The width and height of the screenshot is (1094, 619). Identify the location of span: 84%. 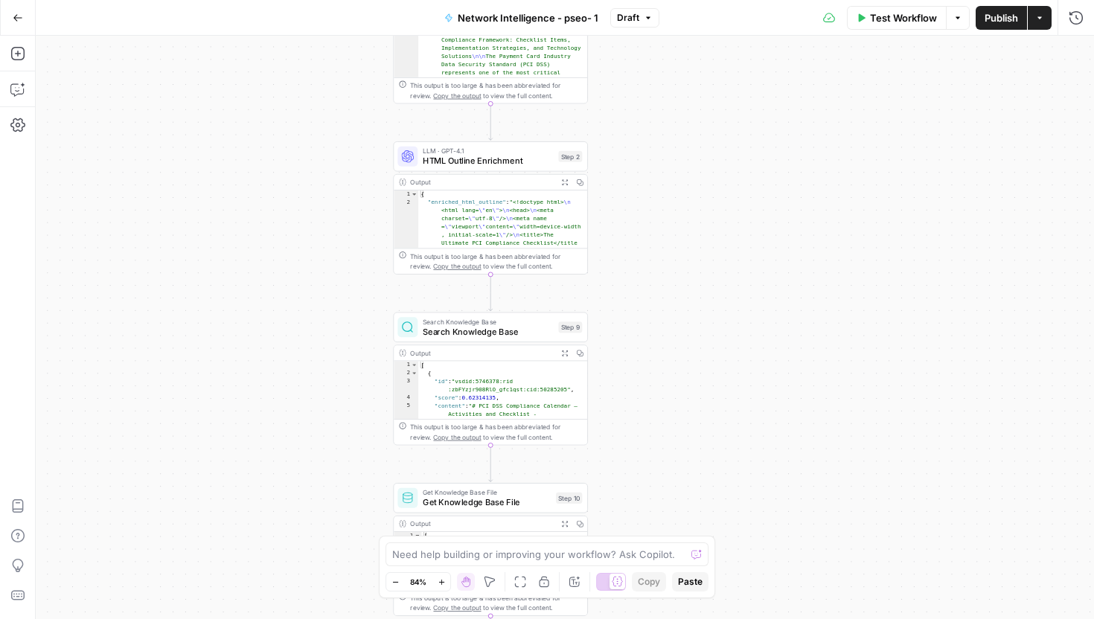
(418, 582).